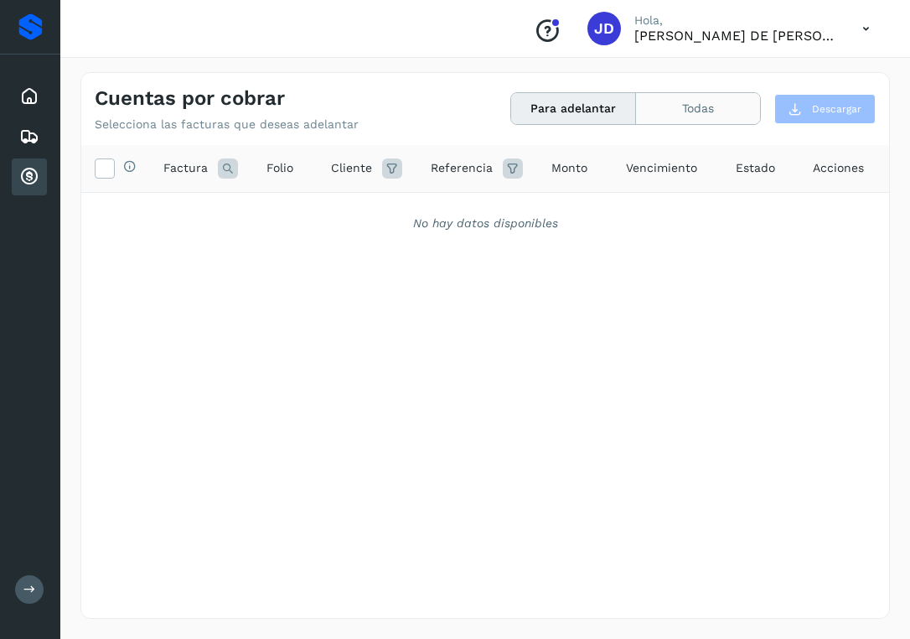 The width and height of the screenshot is (910, 639). I want to click on div: Cuentas por cobrar, so click(29, 177).